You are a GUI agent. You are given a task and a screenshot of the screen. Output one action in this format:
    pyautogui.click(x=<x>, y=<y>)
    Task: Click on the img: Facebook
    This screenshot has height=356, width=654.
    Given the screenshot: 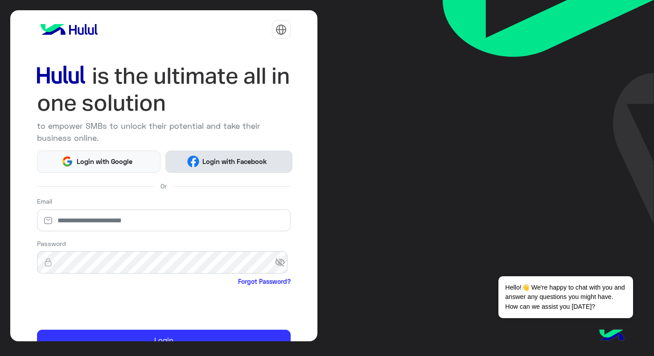 What is the action you would take?
    pyautogui.click(x=193, y=161)
    